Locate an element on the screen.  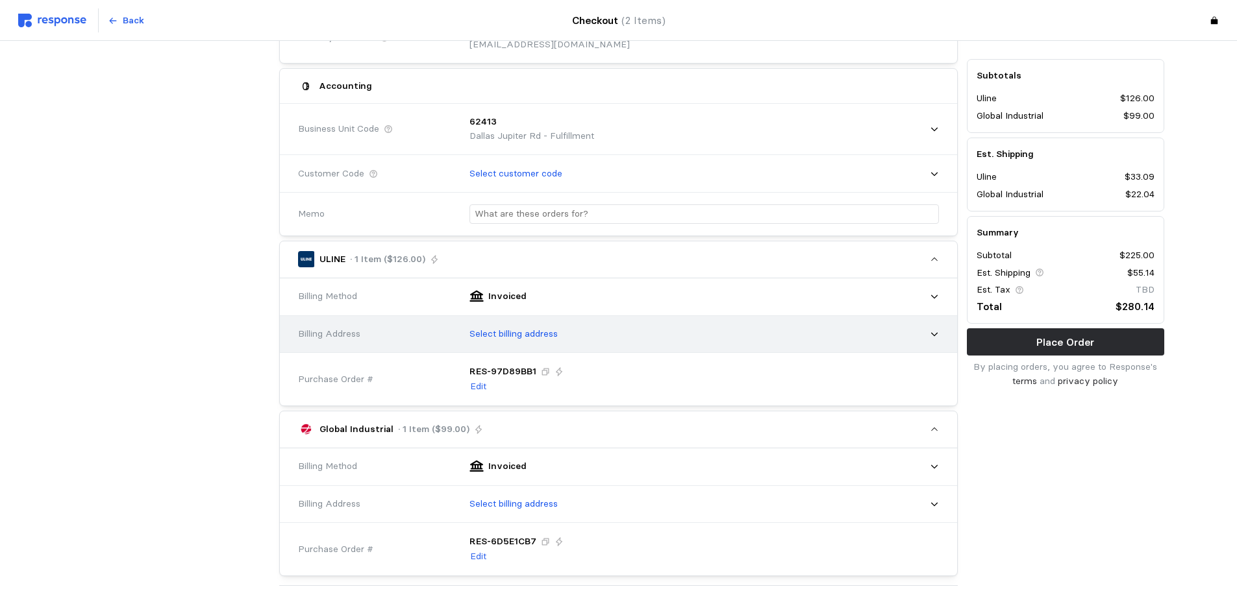
a: terms is located at coordinates (1024, 381).